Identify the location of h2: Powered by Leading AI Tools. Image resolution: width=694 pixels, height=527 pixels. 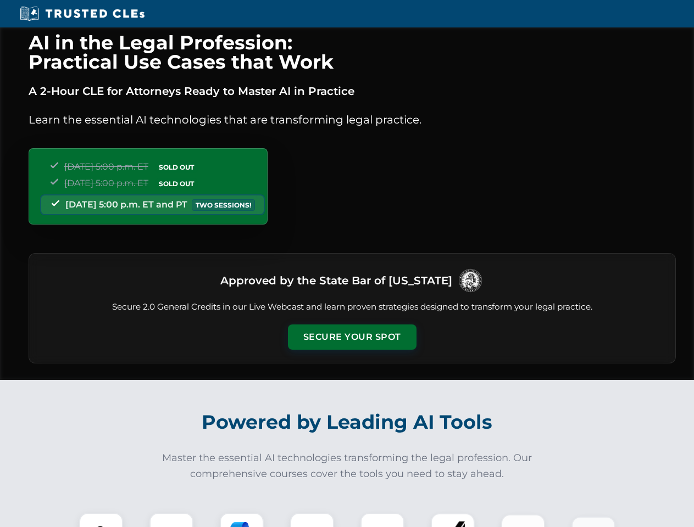
(347, 422).